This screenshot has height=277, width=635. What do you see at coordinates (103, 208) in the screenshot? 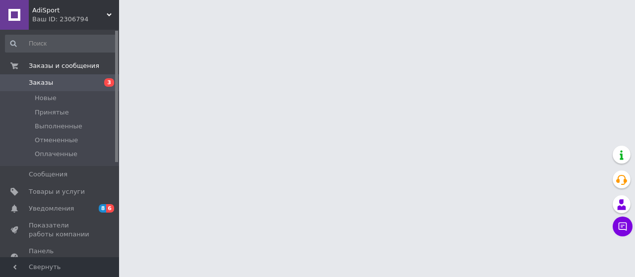
I see `span: 8` at bounding box center [103, 208].